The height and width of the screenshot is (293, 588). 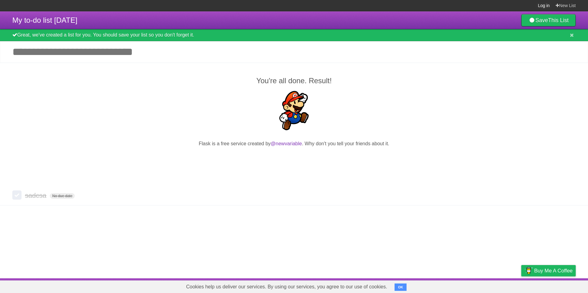 I want to click on button: OK, so click(x=400, y=287).